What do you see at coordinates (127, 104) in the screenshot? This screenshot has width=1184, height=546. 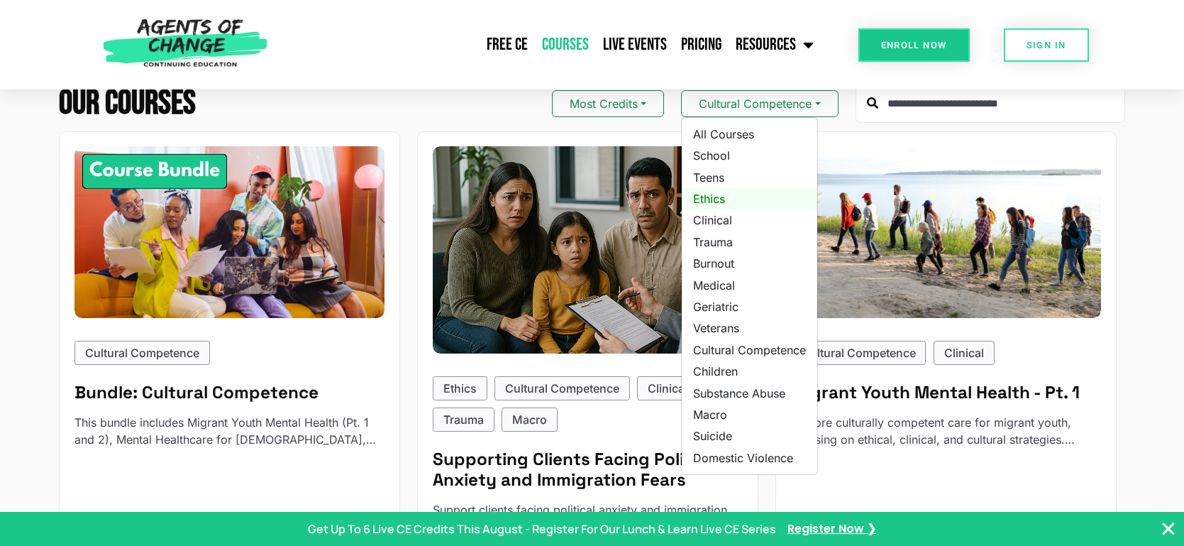 I see `h2: Our Courses` at bounding box center [127, 104].